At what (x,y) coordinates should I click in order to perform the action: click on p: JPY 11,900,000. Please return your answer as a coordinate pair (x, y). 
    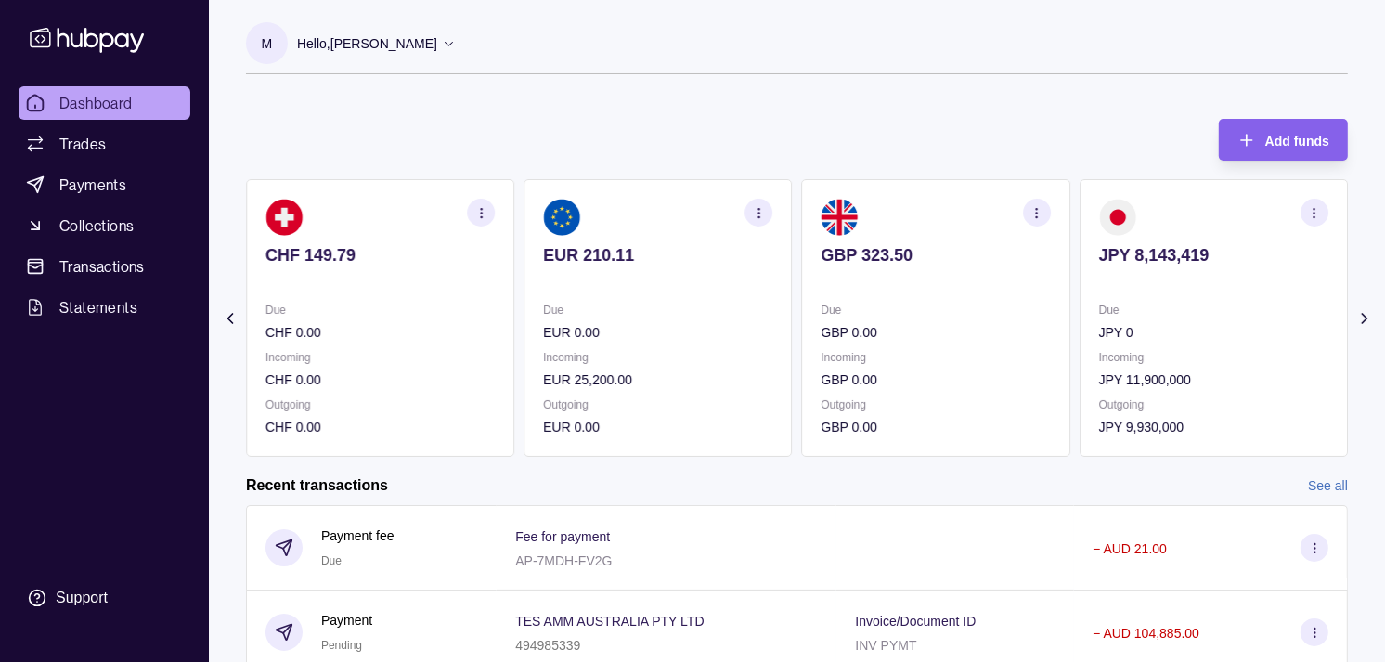
    Looking at the image, I should click on (1213, 380).